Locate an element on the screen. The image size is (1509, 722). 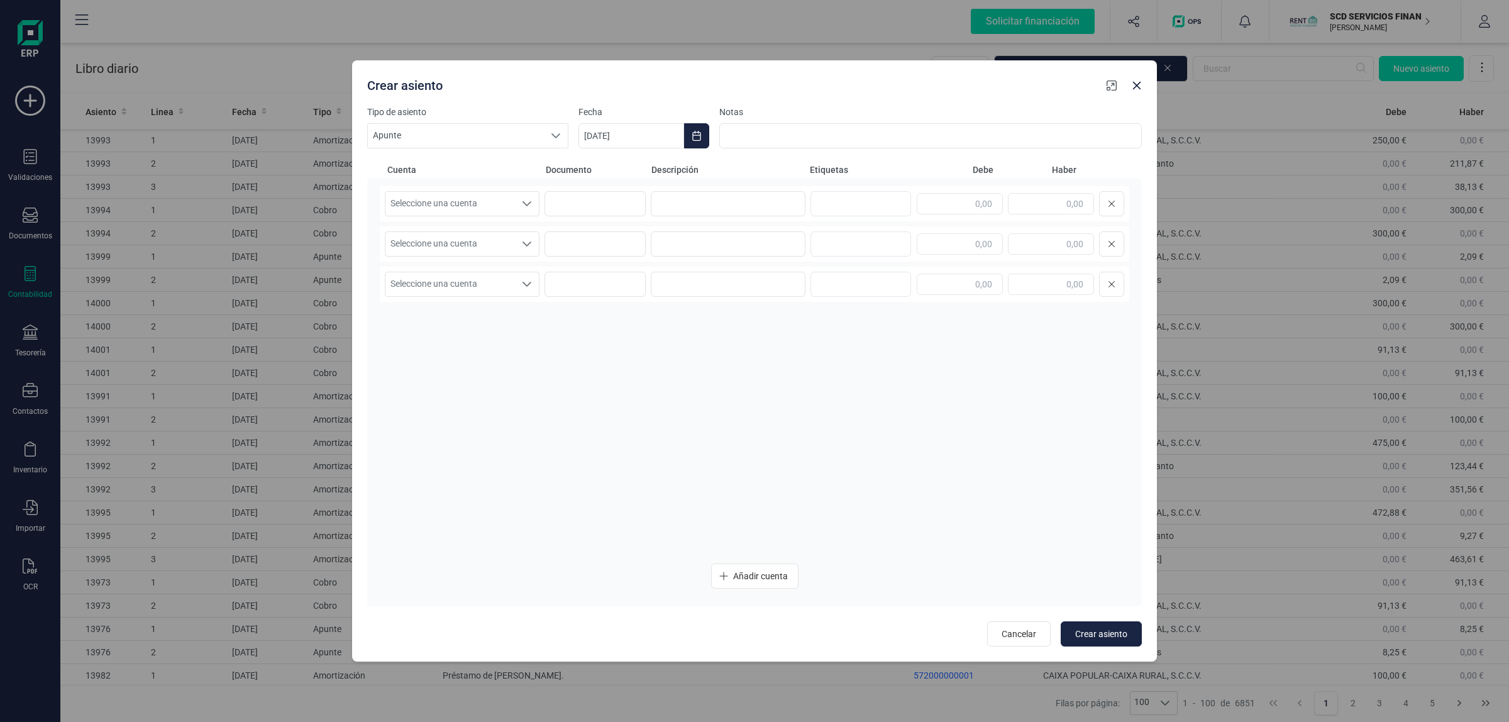
span: Cancelar is located at coordinates (1018, 634).